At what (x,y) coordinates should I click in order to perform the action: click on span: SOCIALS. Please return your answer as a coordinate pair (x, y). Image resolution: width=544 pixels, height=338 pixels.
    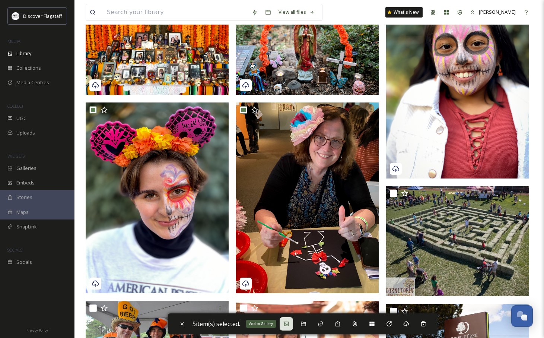
    Looking at the image, I should click on (15, 250).